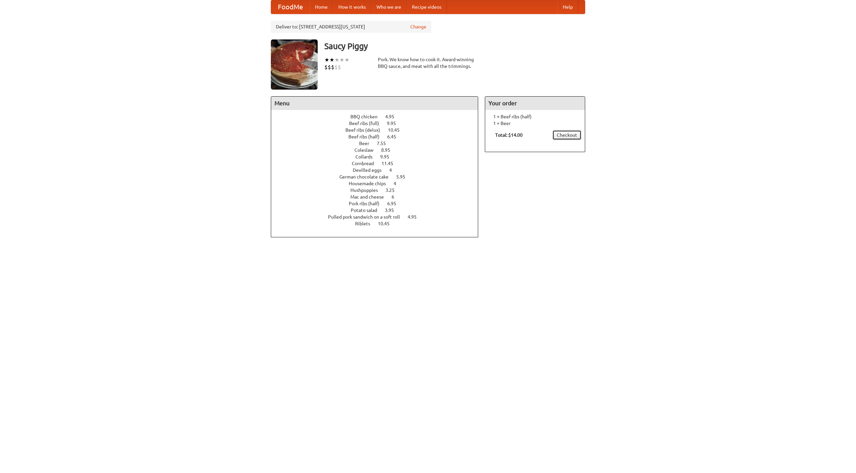  I want to click on li: 1 × Beer, so click(535, 123).